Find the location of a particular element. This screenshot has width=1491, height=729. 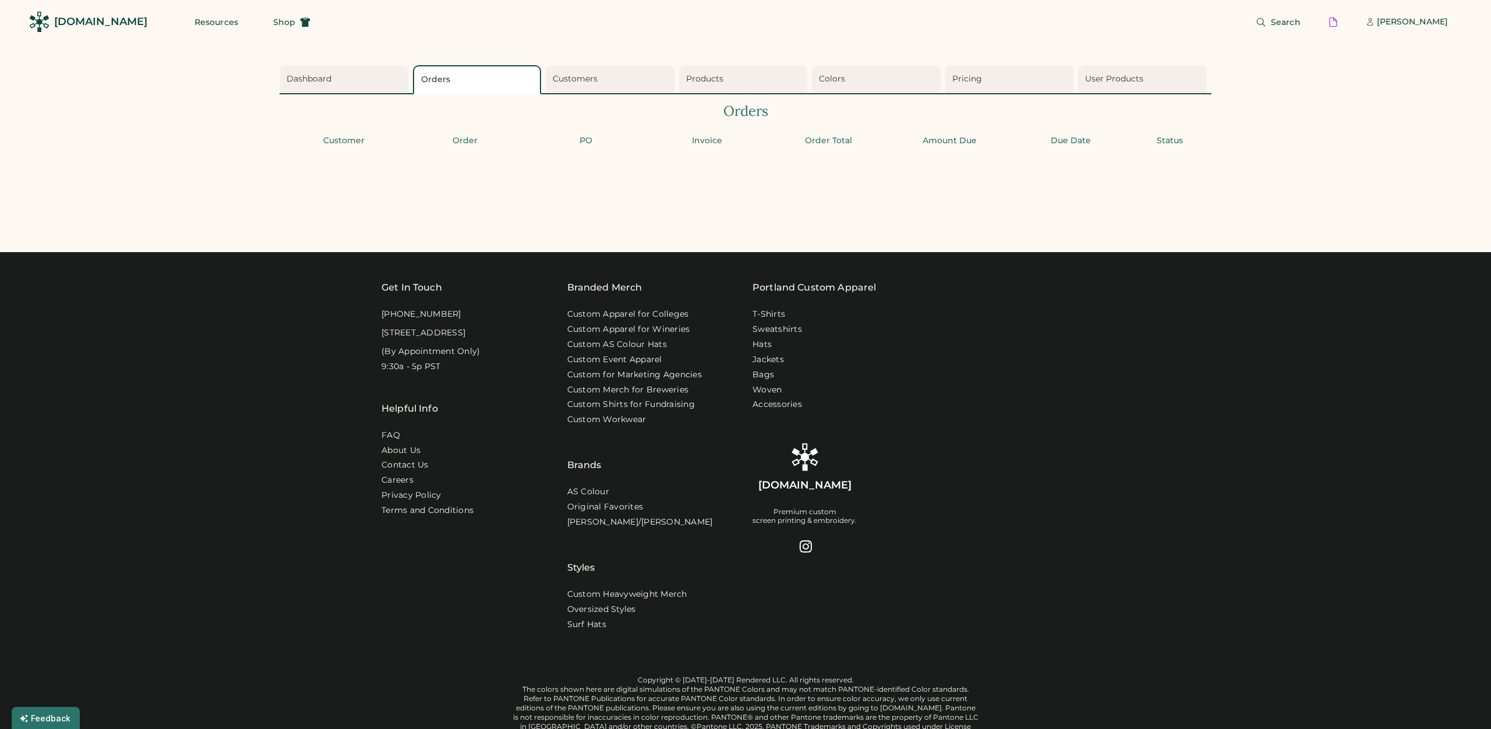

a: Original Favorites is located at coordinates (605, 507).